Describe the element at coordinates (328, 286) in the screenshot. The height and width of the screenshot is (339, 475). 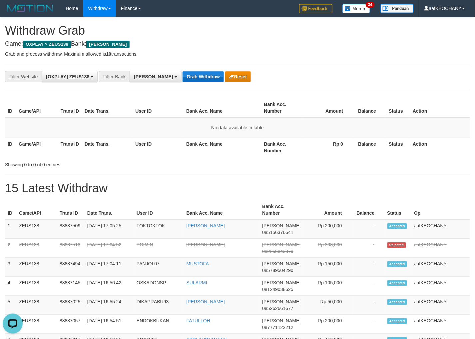
I see `td: Rp 105,000` at that location.